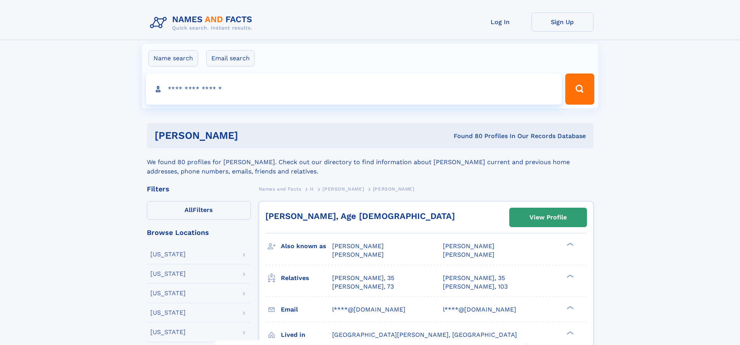  What do you see at coordinates (312, 188) in the screenshot?
I see `a: H` at bounding box center [312, 188].